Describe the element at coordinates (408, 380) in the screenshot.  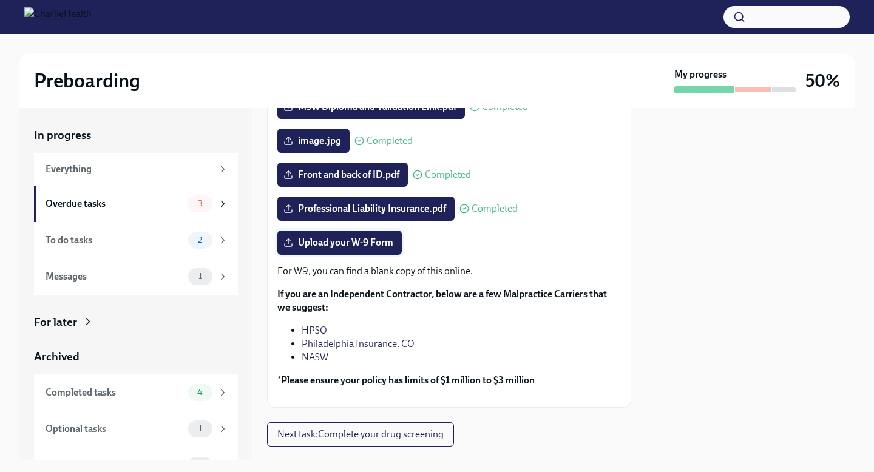
I see `strong: Please ensure your policy has limits of $1 million to $3 million` at that location.